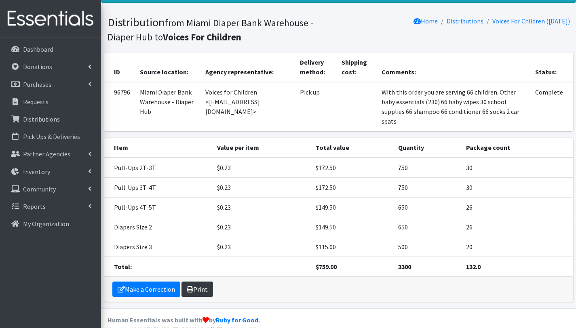 This screenshot has width=576, height=328. What do you see at coordinates (120, 67) in the screenshot?
I see `th: ID` at bounding box center [120, 67].